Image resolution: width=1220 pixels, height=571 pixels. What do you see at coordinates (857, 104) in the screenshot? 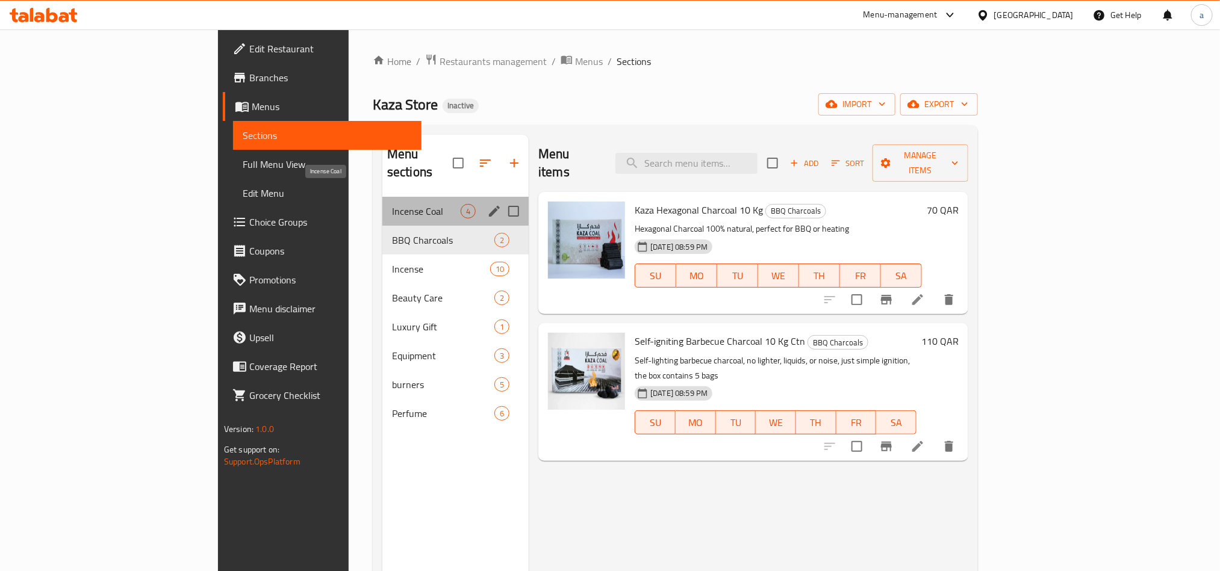
I see `span: import` at bounding box center [857, 104].